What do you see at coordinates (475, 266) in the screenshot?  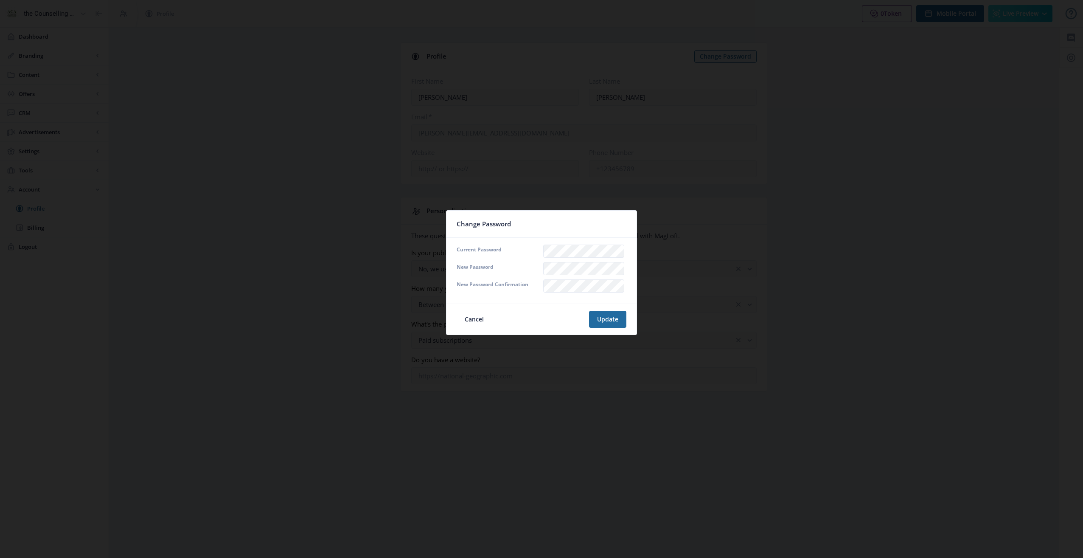 I see `label: New Password` at bounding box center [475, 266].